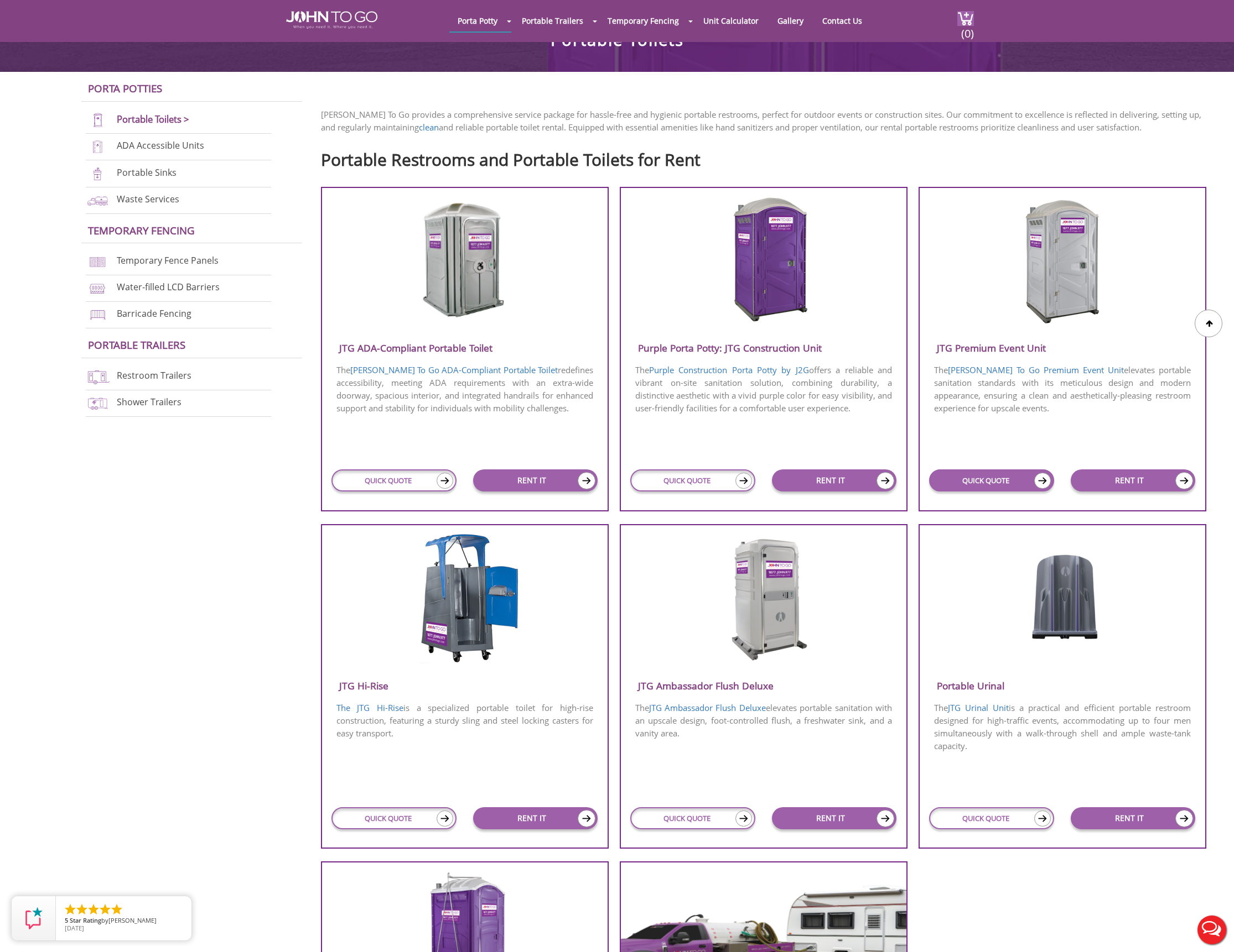 The image size is (1234, 952). What do you see at coordinates (465, 389) in the screenshot?
I see `p: The redefines accessibility, meeting ADA requirements with an extra-wide doorway, spacious interi...` at bounding box center [465, 389].